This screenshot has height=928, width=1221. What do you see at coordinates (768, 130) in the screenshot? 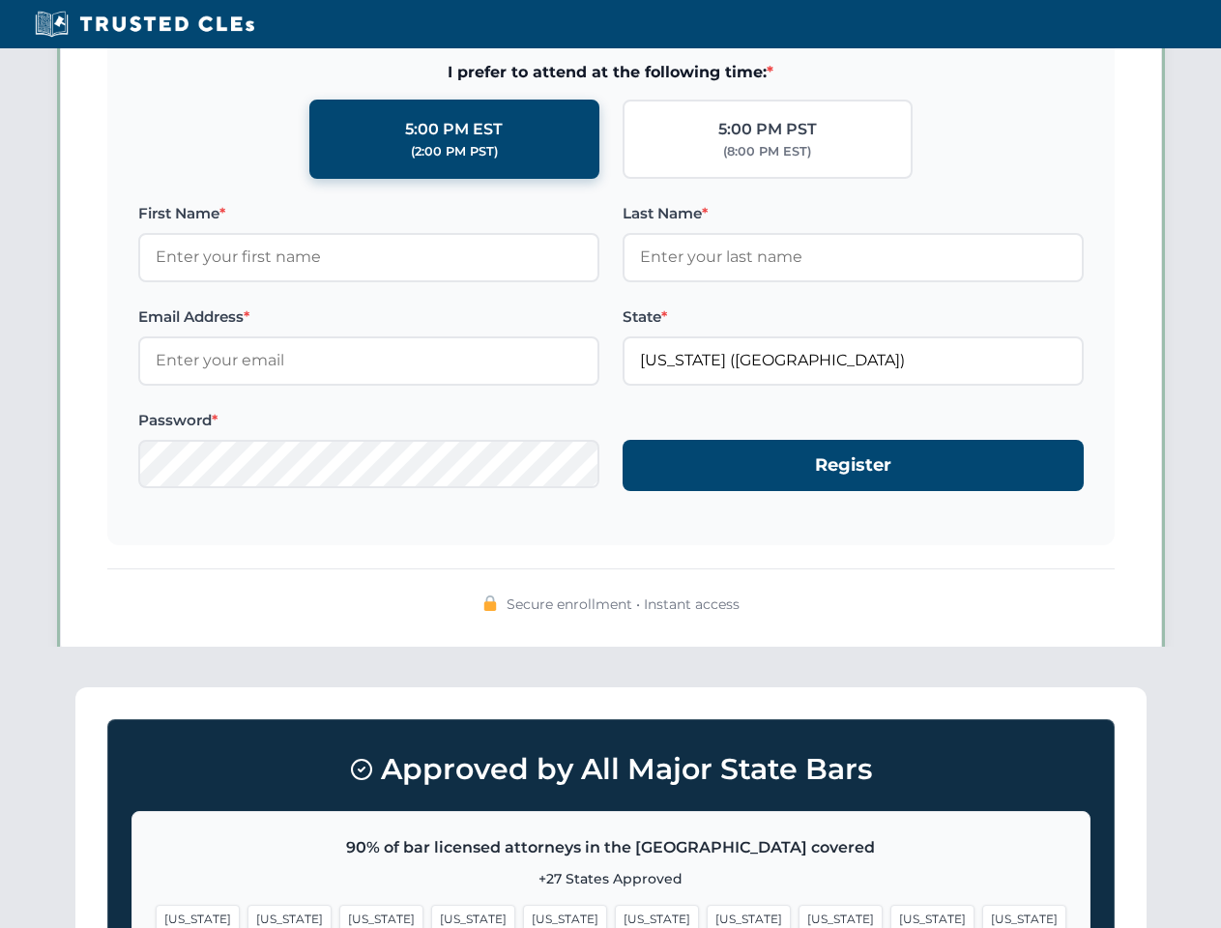
I see `div: 5:00 PM PST` at bounding box center [768, 130].